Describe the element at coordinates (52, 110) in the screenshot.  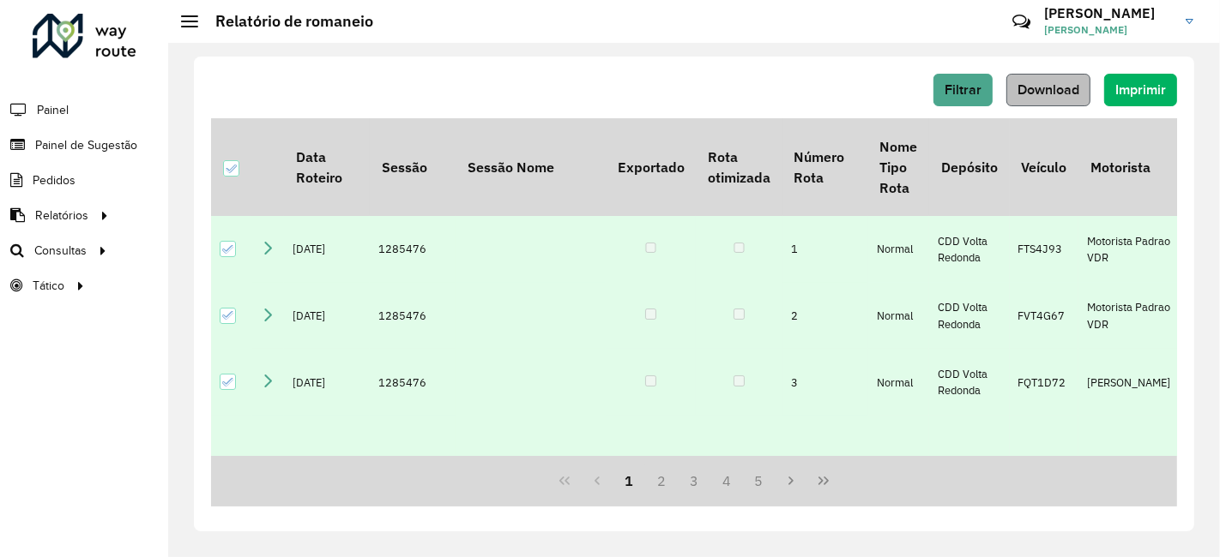
I see `span: Painel` at that location.